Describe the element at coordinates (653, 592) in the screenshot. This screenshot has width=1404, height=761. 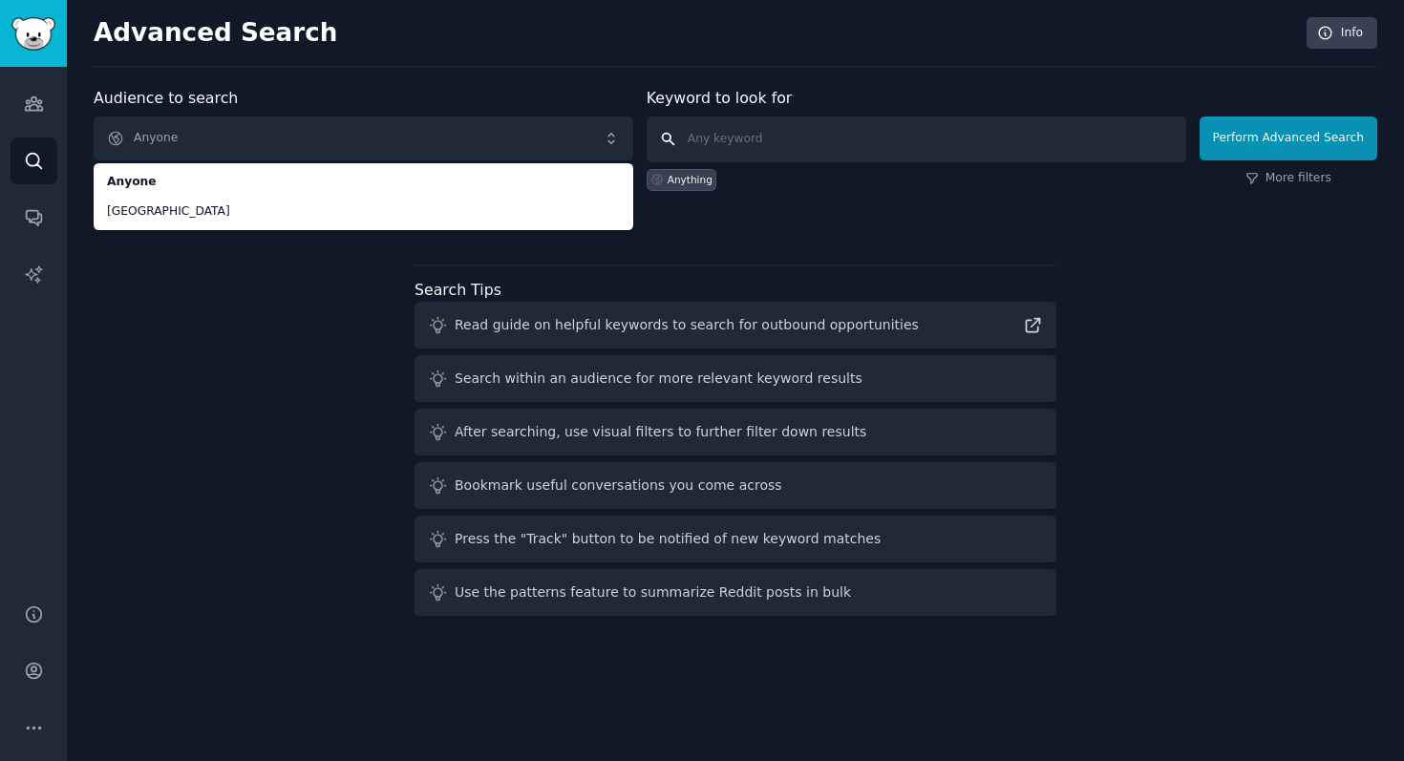
I see `div: Use the patterns feature to summarize Reddit posts in bulk` at that location.